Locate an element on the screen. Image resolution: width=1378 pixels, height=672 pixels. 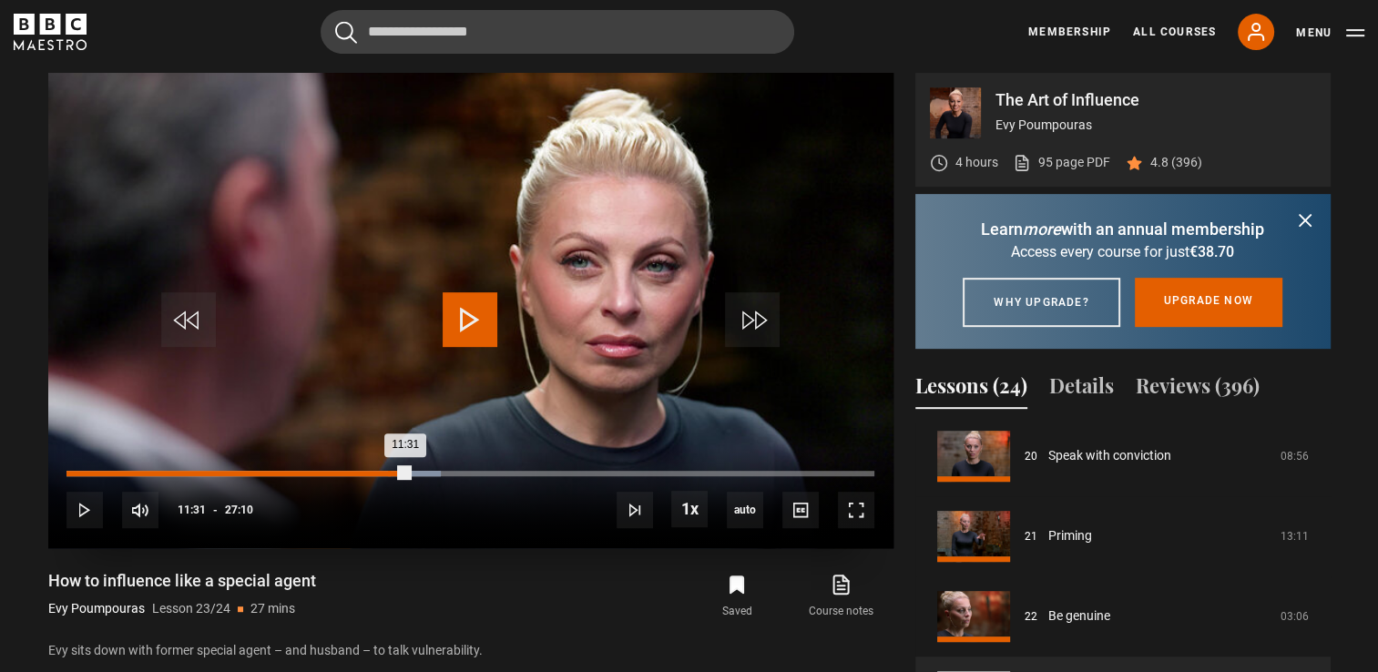
video-js: Video Player is located at coordinates (471, 311).